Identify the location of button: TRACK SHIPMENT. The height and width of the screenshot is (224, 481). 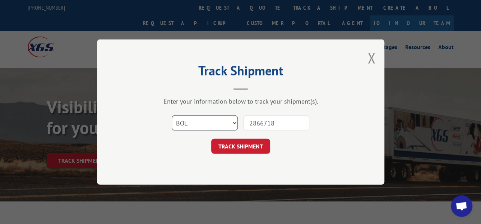
(241, 147).